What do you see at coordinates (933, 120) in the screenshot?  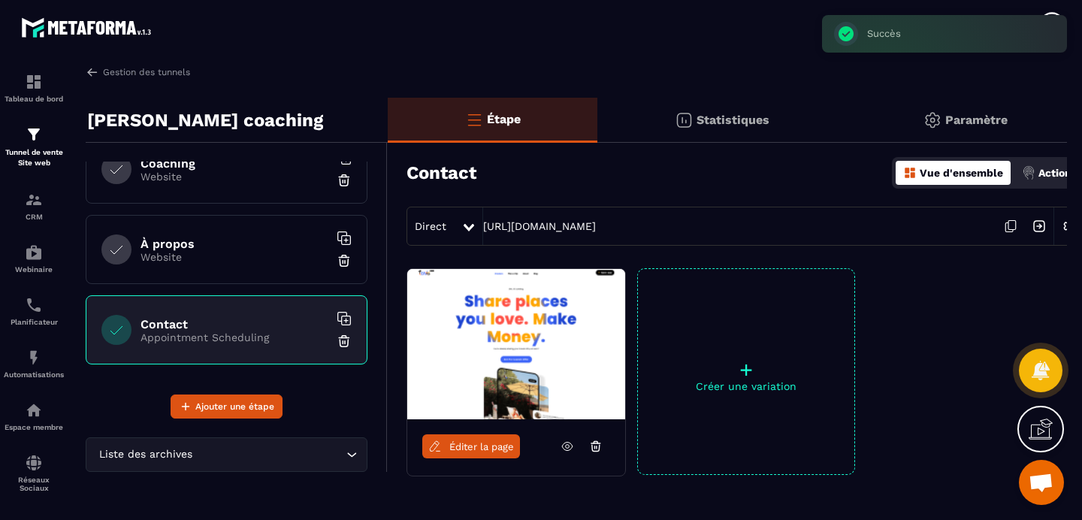 I see `img: setting-gr.5f69749f.svg` at bounding box center [933, 120].